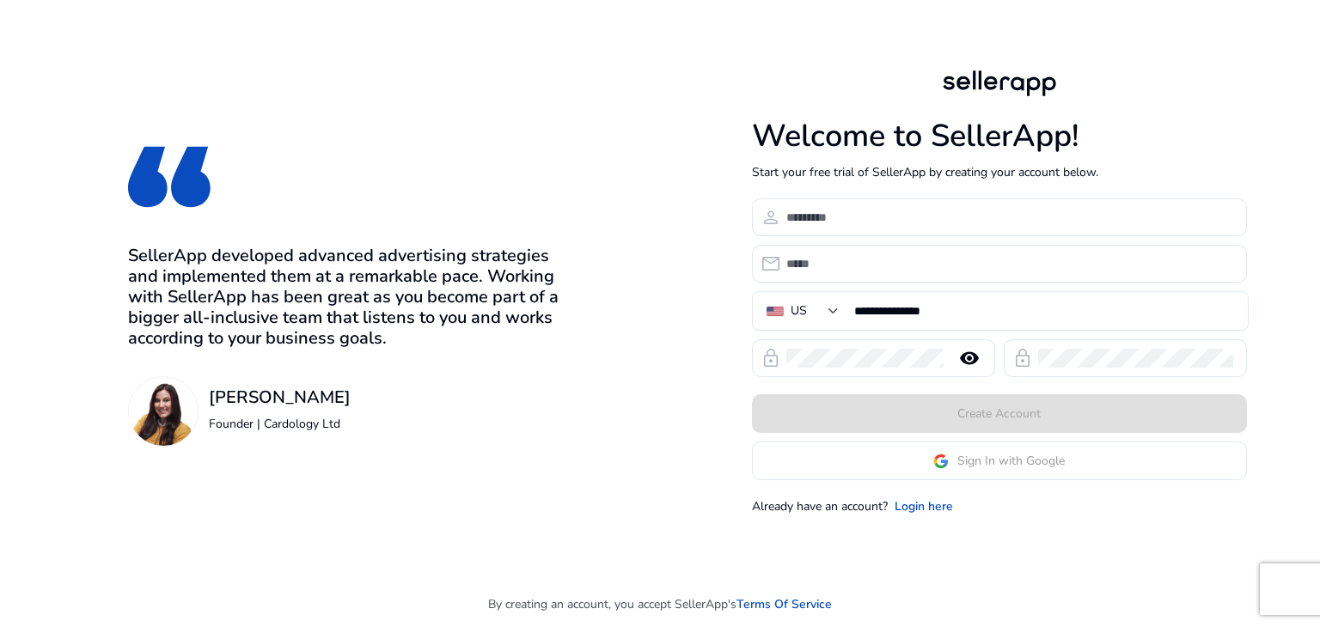  I want to click on h1: Welcome to SellerApp!, so click(999, 136).